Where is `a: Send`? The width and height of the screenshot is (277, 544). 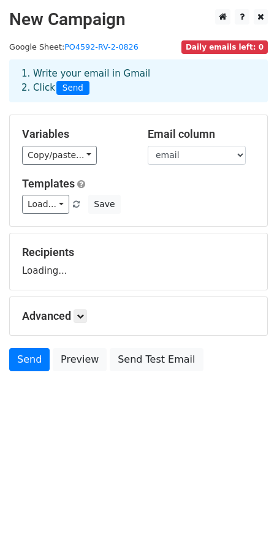 a: Send is located at coordinates (29, 359).